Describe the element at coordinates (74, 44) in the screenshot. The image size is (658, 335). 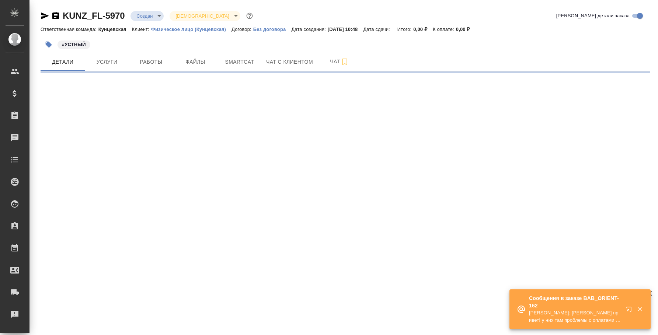
I see `span: УСТНЫЙ` at that location.